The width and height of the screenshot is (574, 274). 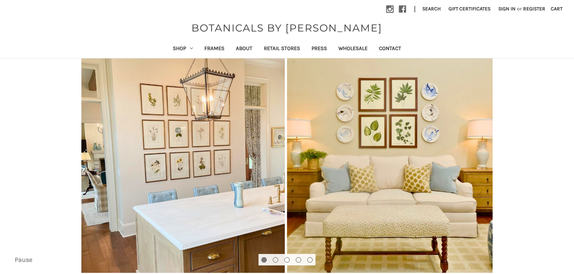 I want to click on span: Cart, so click(x=556, y=9).